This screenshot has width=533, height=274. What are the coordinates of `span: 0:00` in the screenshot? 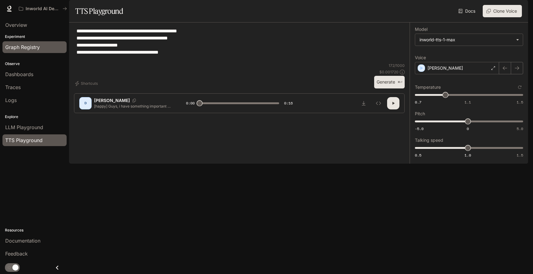 It's located at (190, 103).